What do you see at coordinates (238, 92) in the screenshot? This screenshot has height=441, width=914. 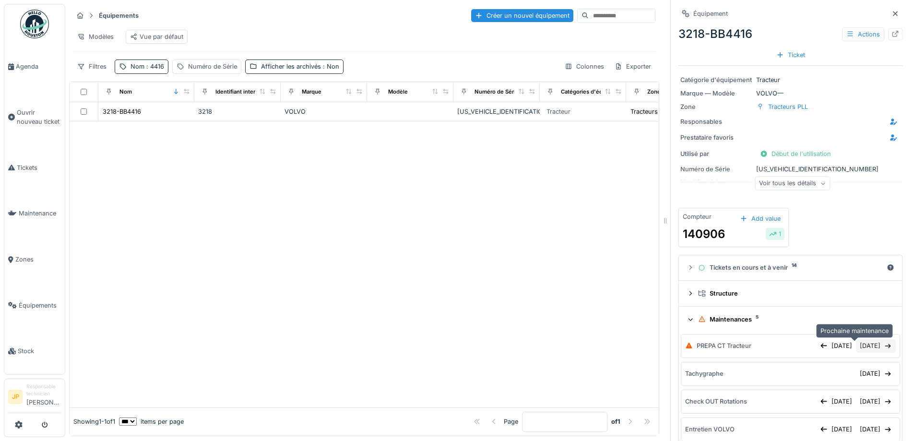 I see `div: Identifiant interne` at bounding box center [238, 92].